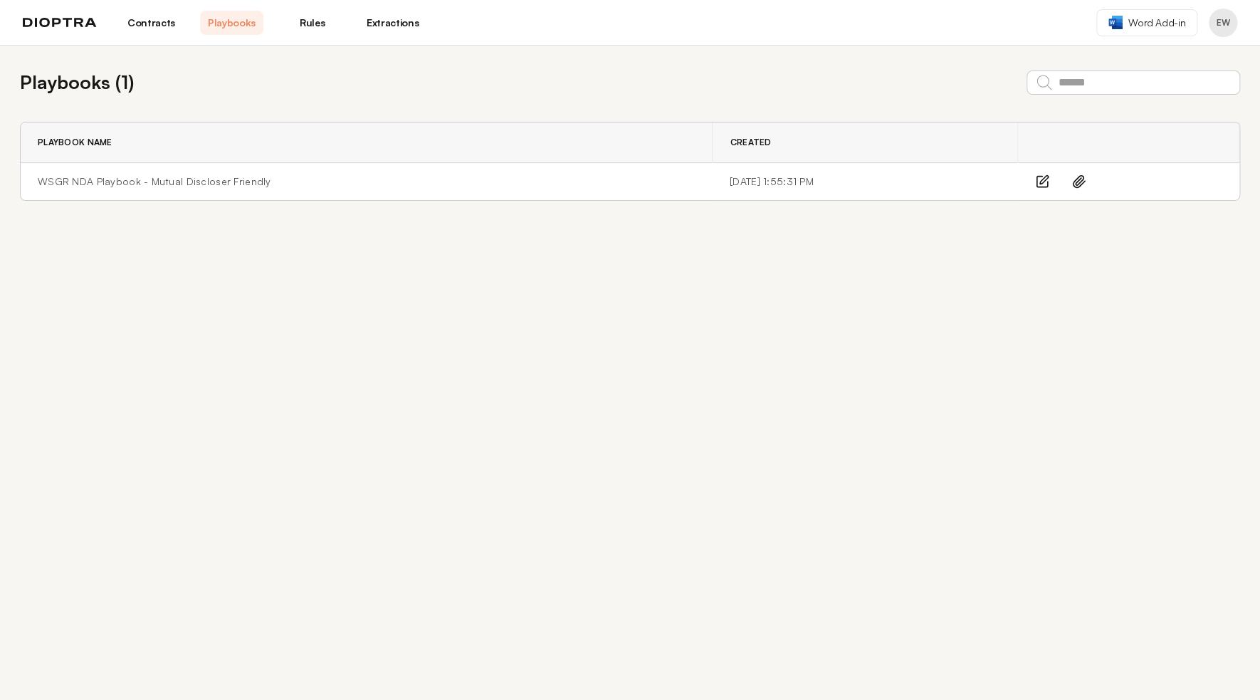 The image size is (1260, 700). Describe the element at coordinates (1147, 23) in the screenshot. I see `a: Word Add-in` at that location.